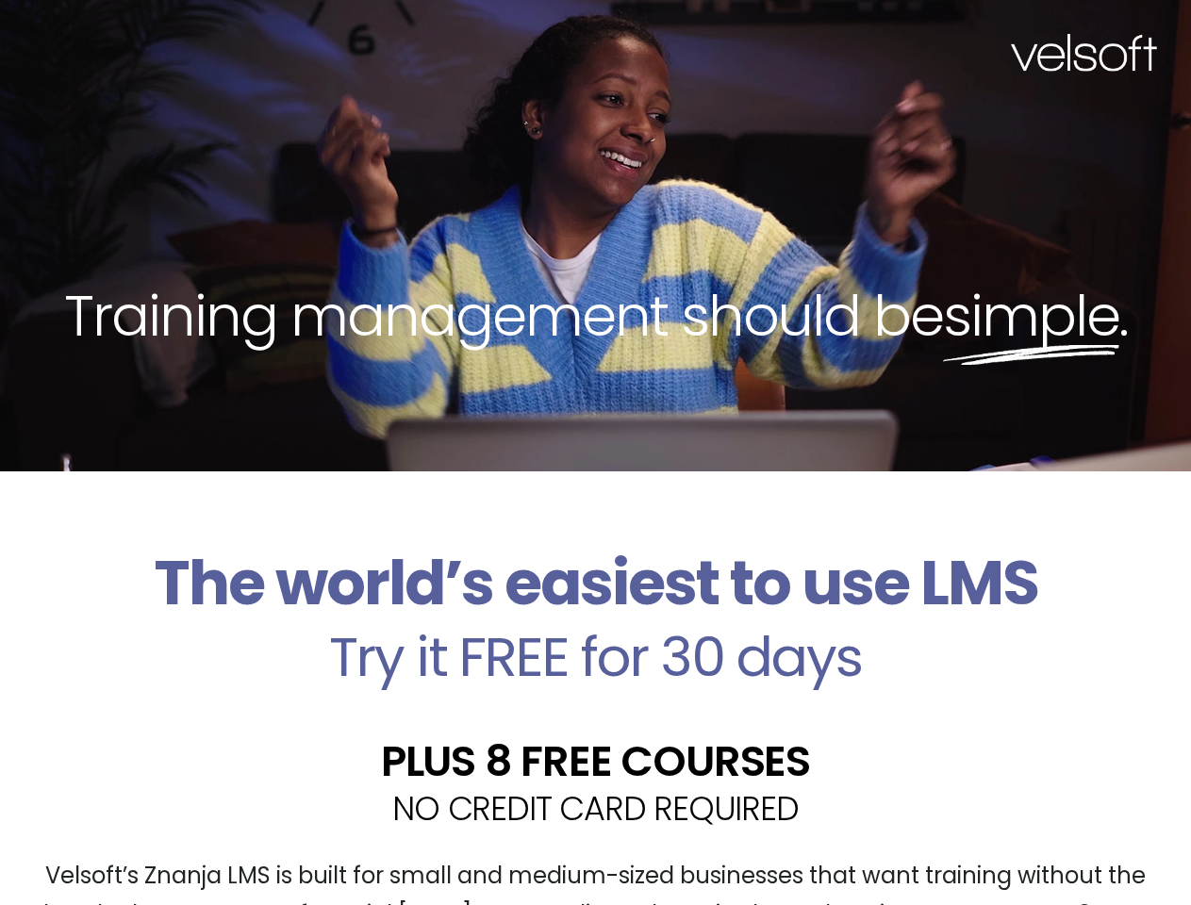 Image resolution: width=1191 pixels, height=905 pixels. What do you see at coordinates (1031, 316) in the screenshot?
I see `span: simple` at bounding box center [1031, 316].